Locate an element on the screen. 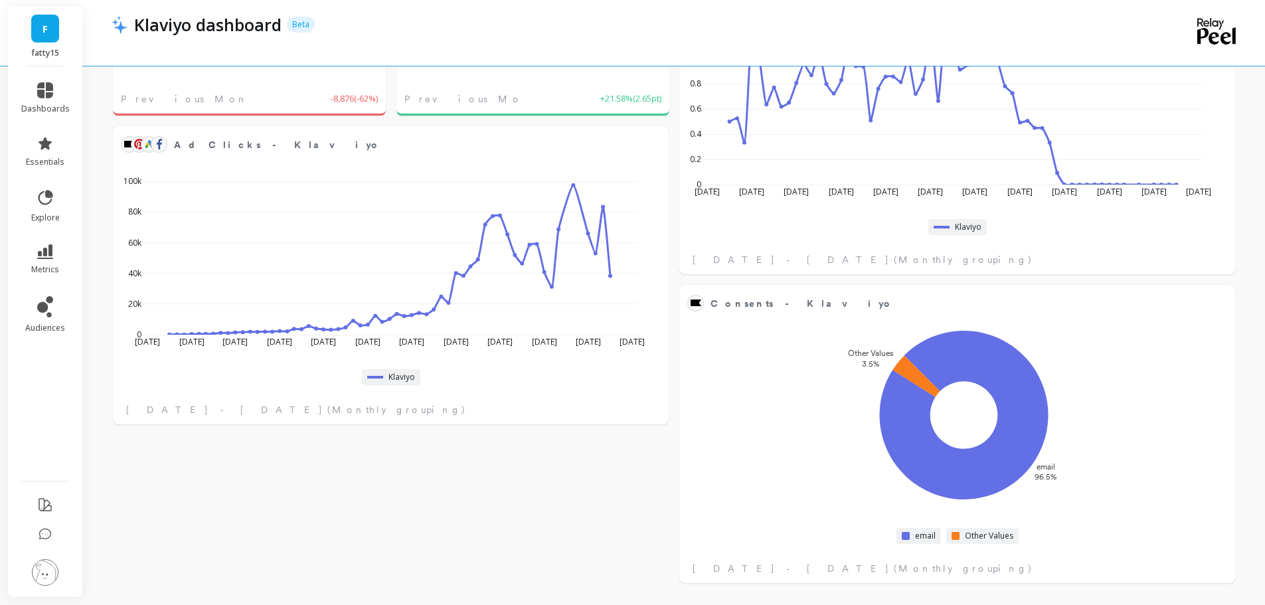 The height and width of the screenshot is (605, 1265). span: email is located at coordinates (925, 536).